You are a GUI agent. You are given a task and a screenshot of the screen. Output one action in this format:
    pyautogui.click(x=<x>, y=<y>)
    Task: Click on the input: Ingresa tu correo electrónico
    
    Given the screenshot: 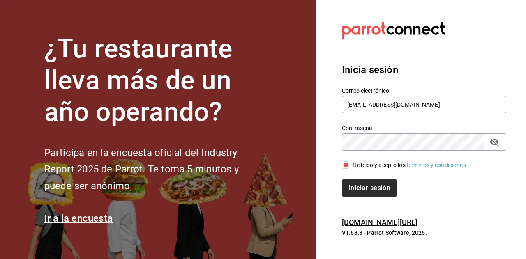 What is the action you would take?
    pyautogui.click(x=424, y=105)
    